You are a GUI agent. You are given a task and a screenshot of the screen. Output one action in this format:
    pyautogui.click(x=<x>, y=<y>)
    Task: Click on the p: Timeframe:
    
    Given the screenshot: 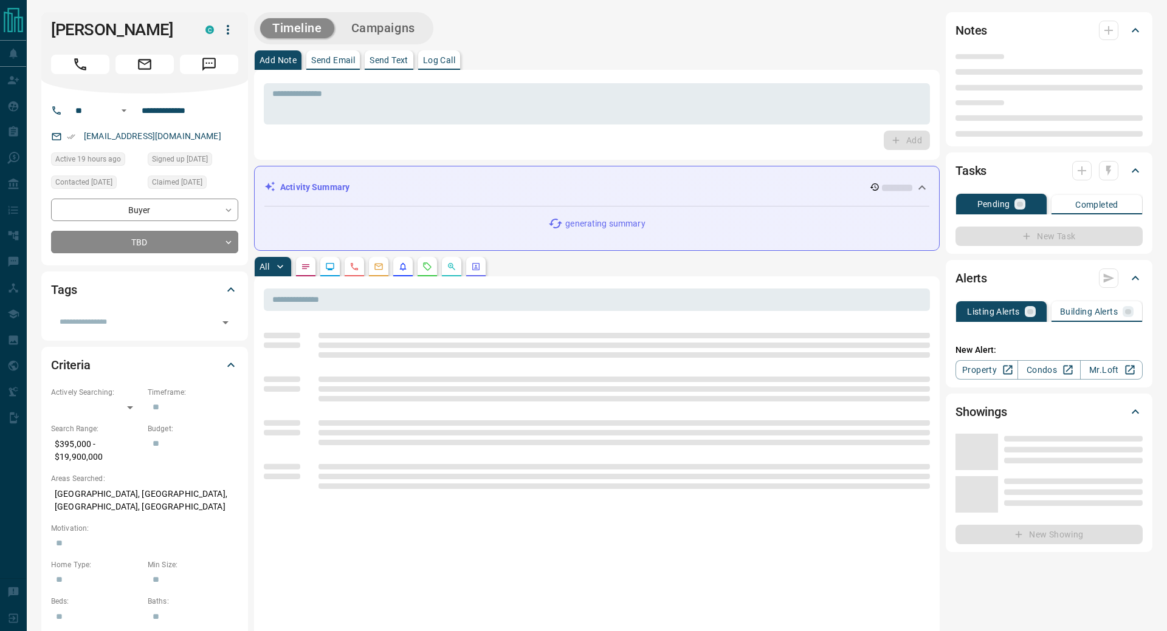 What is the action you would take?
    pyautogui.click(x=193, y=393)
    